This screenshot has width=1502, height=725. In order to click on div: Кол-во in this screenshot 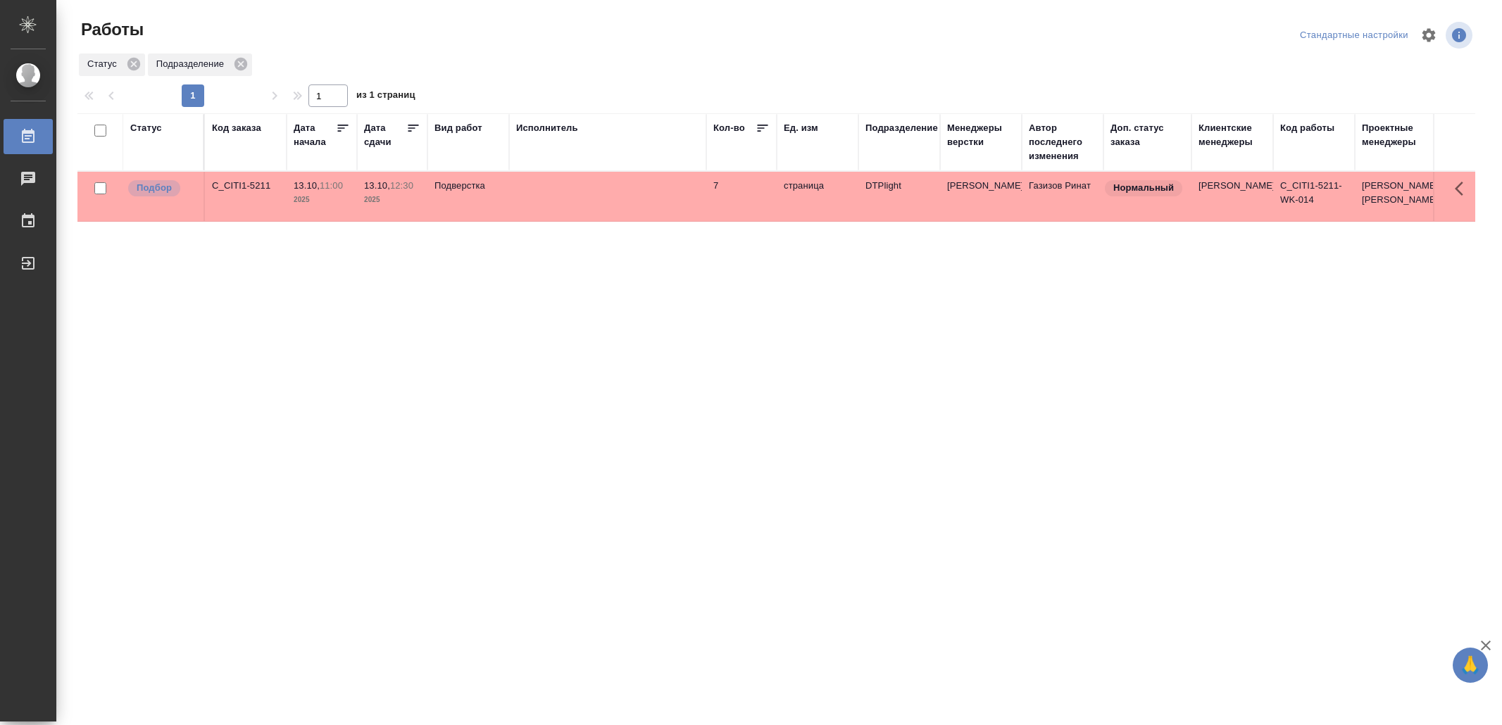, I will do `click(729, 128)`.